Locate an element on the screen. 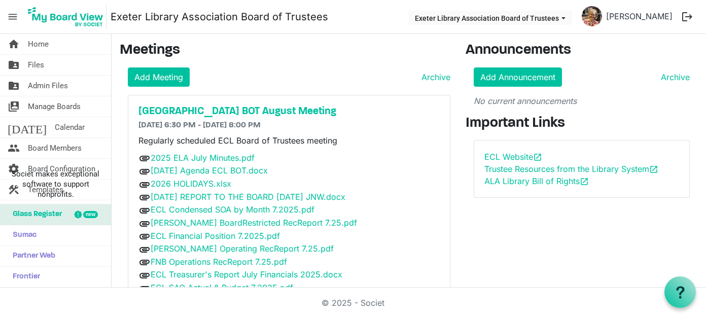 The image size is (706, 318). h3: Important Links is located at coordinates (582, 124).